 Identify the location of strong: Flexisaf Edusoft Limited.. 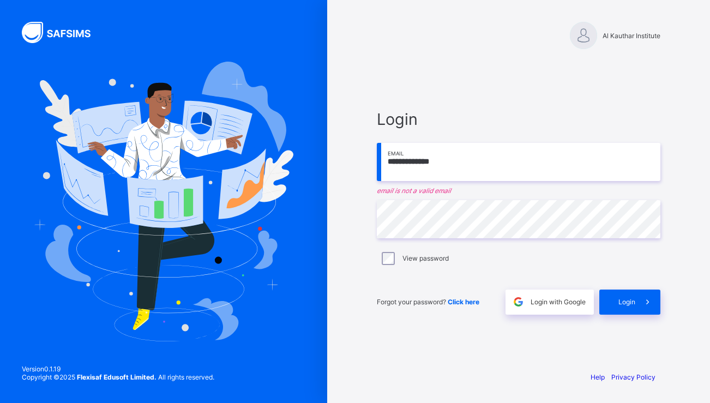
(117, 377).